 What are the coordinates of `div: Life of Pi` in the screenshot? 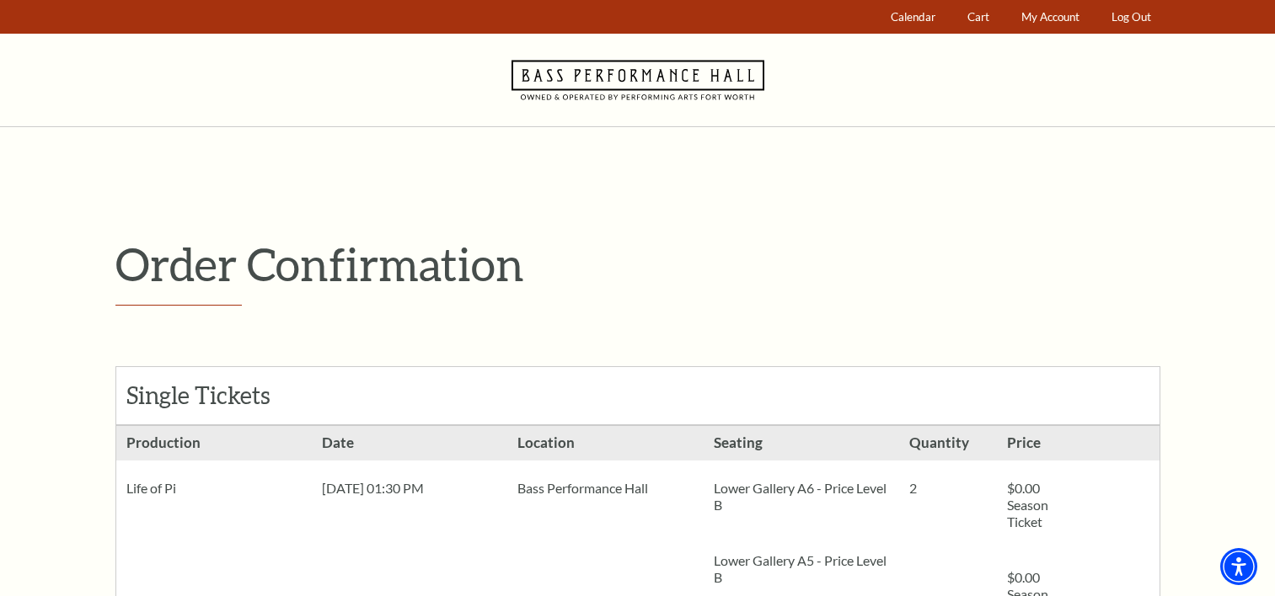 It's located at (214, 489).